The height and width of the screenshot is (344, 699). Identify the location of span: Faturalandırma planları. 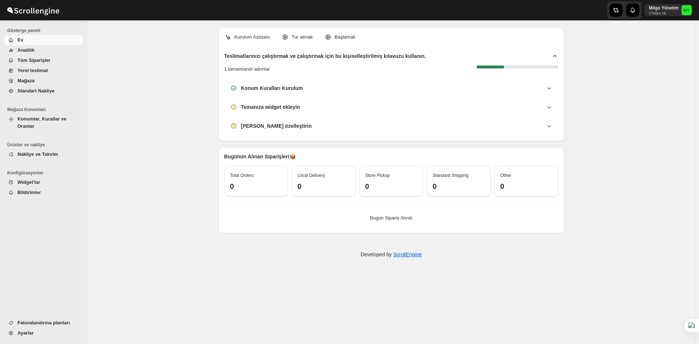
(44, 323).